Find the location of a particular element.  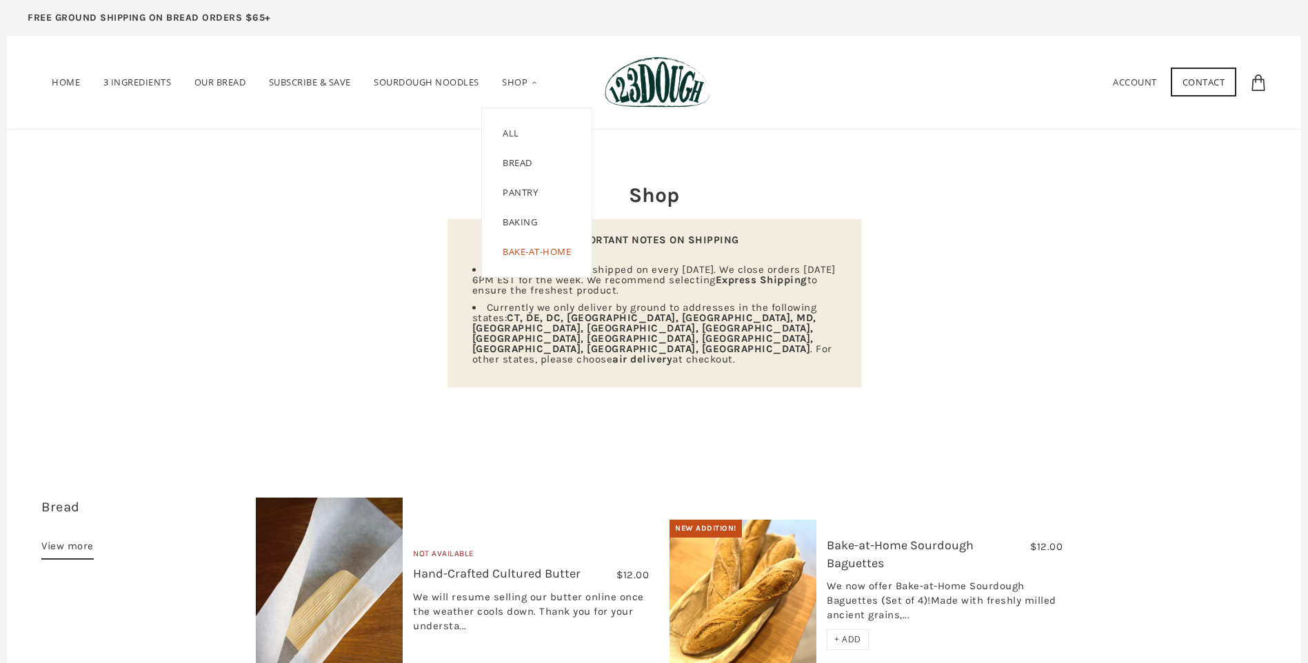

a: Hand-Crafted Cultured Butter is located at coordinates (496, 574).